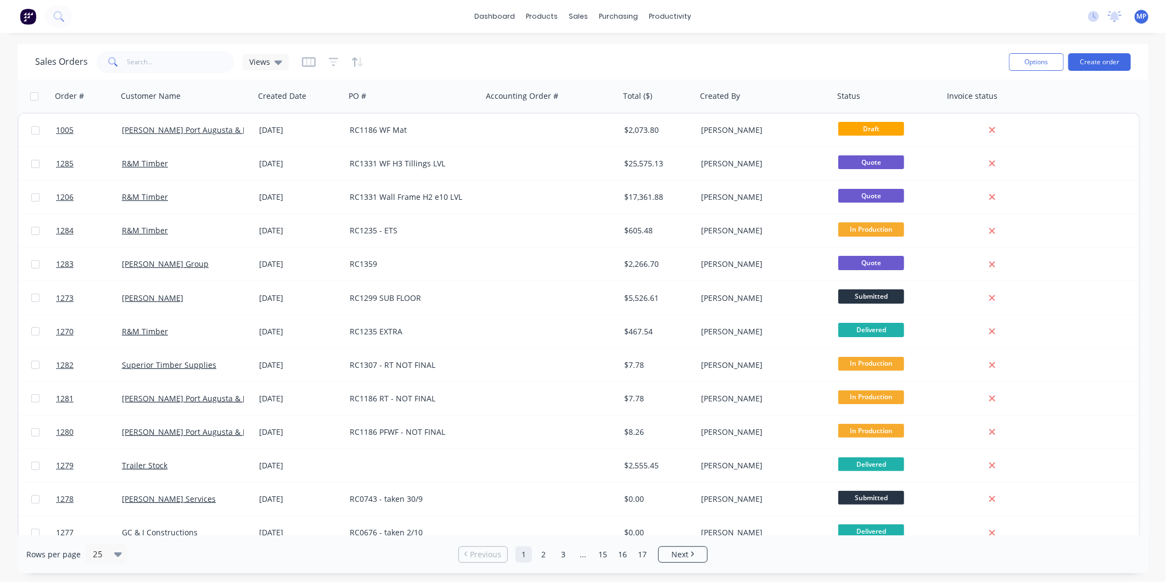  What do you see at coordinates (65, 533) in the screenshot?
I see `span: 1277` at bounding box center [65, 533].